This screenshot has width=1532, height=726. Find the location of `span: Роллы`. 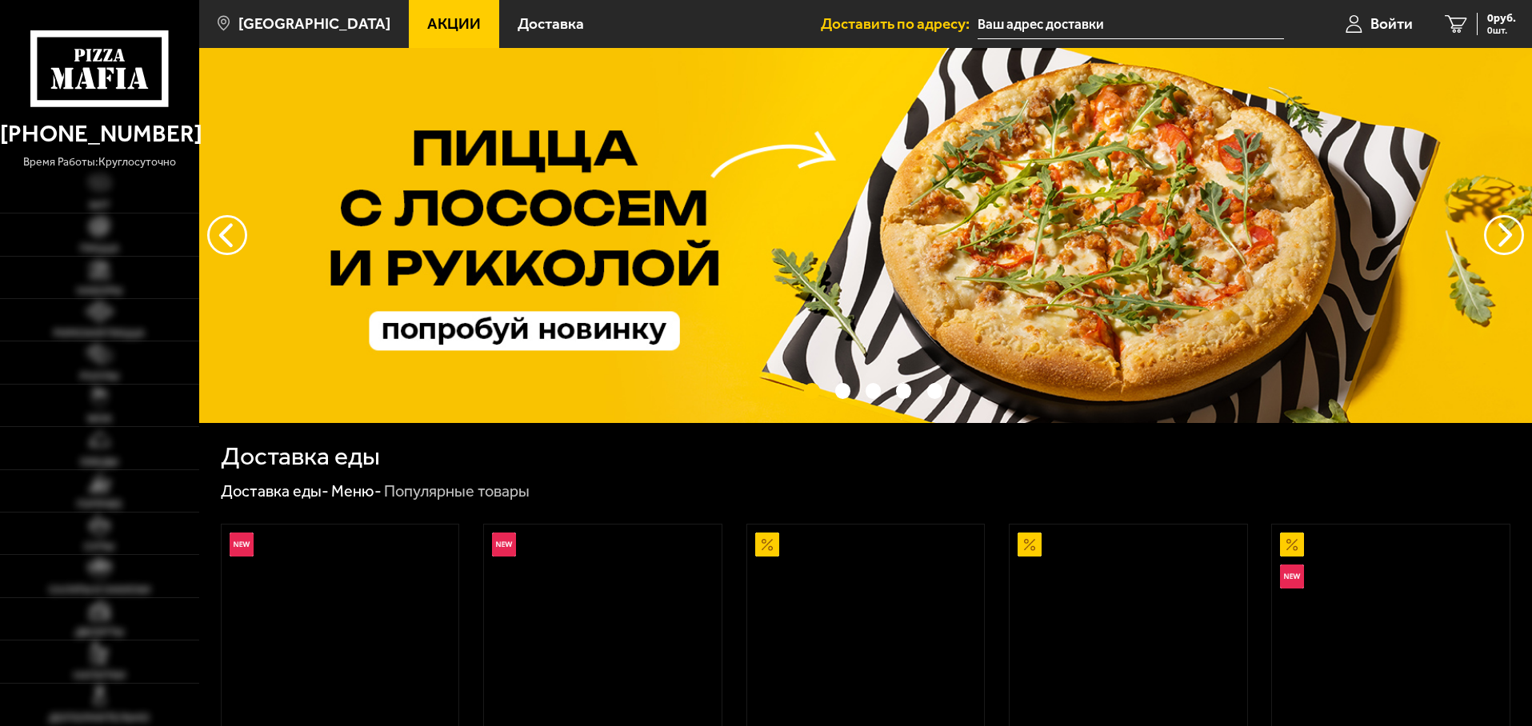

span: Роллы is located at coordinates (99, 377).